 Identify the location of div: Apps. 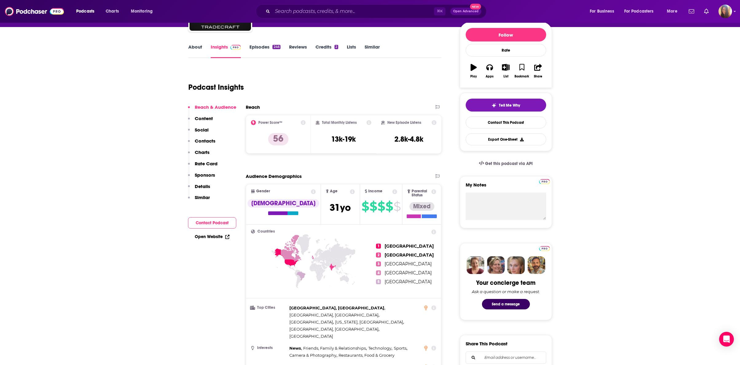
(490, 77).